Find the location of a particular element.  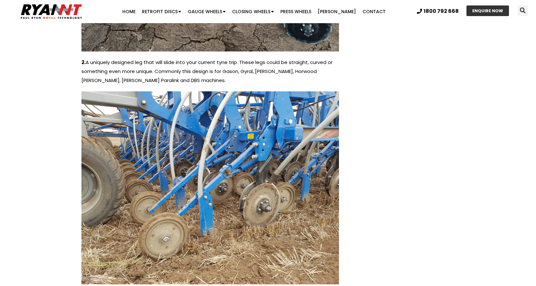

a: ENQUIRE NOW is located at coordinates (488, 11).